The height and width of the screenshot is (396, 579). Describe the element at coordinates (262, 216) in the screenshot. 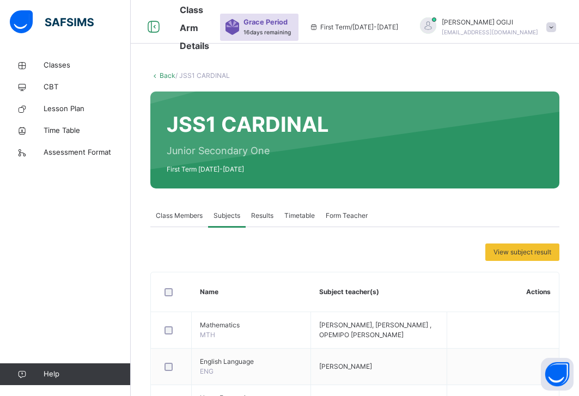

I see `span: Results` at that location.